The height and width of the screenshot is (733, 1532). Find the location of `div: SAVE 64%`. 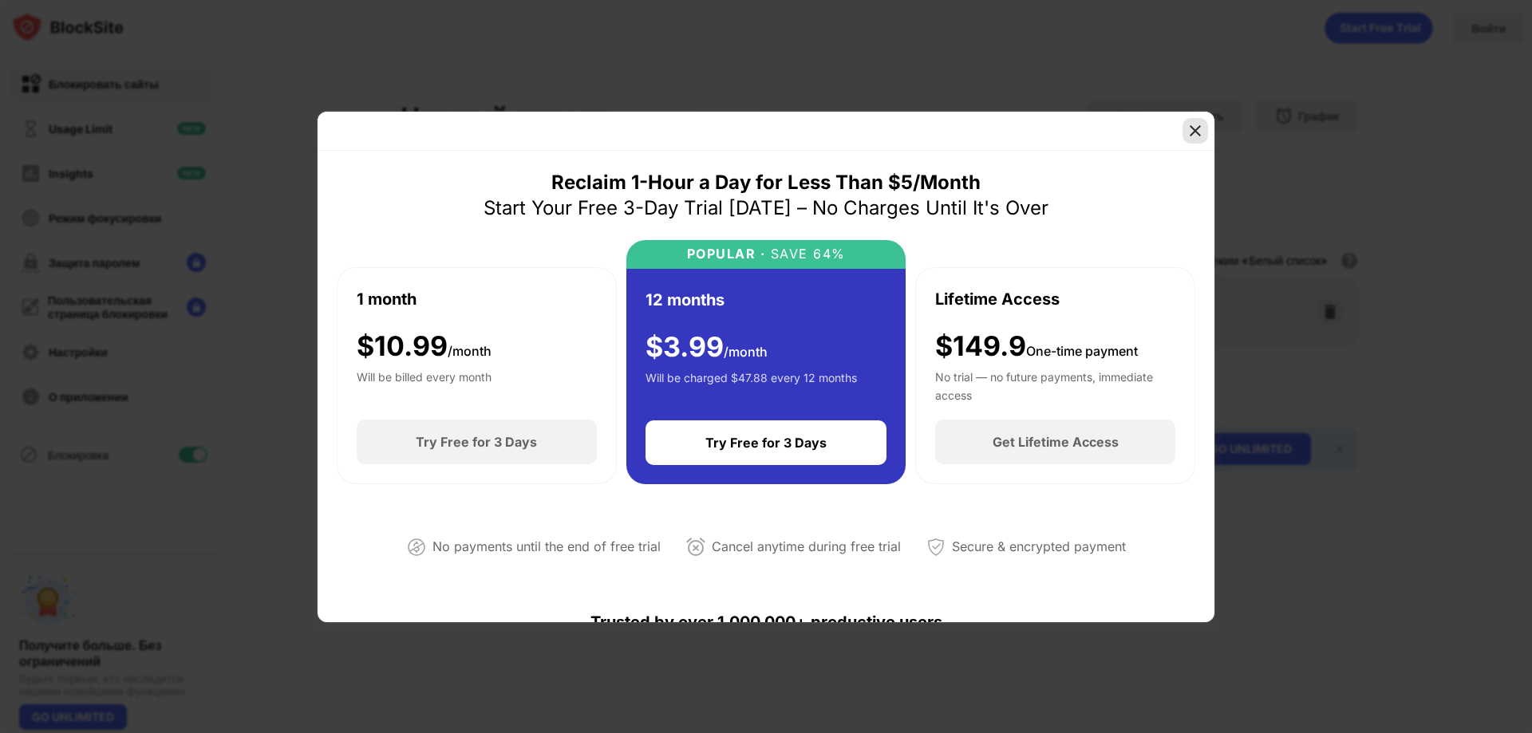

div: SAVE 64% is located at coordinates (805, 254).